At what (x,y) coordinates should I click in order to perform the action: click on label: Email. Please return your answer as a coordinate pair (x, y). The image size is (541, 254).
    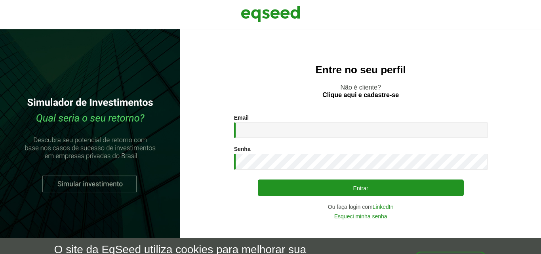
    Looking at the image, I should click on (241, 118).